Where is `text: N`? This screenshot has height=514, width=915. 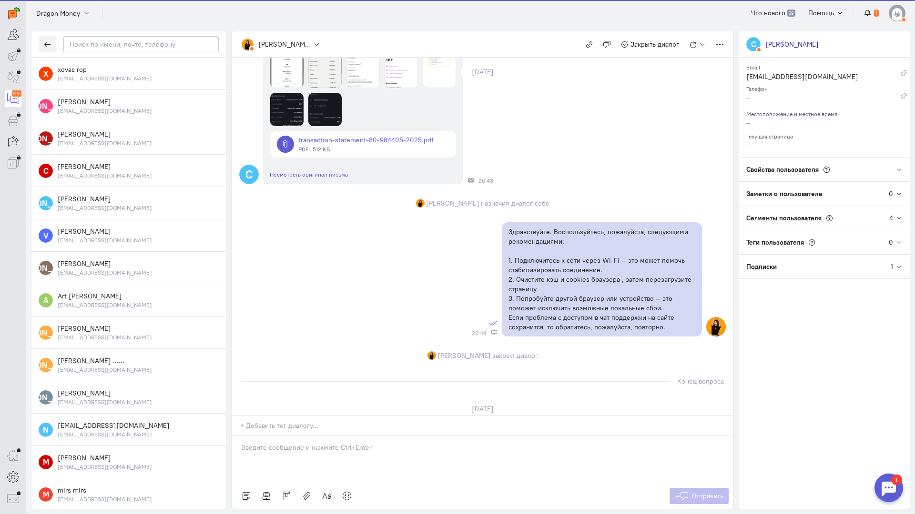 text: N is located at coordinates (46, 430).